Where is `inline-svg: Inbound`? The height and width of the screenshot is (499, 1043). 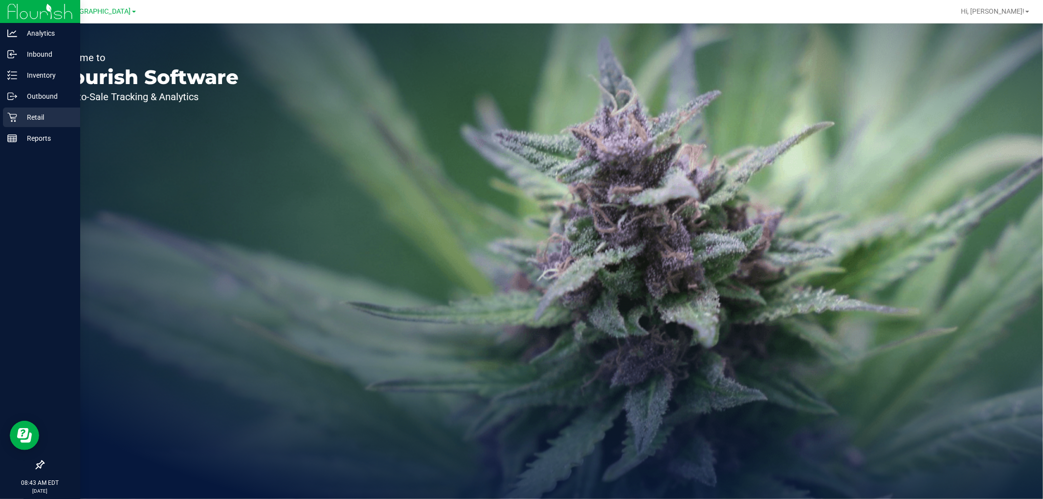 inline-svg: Inbound is located at coordinates (12, 54).